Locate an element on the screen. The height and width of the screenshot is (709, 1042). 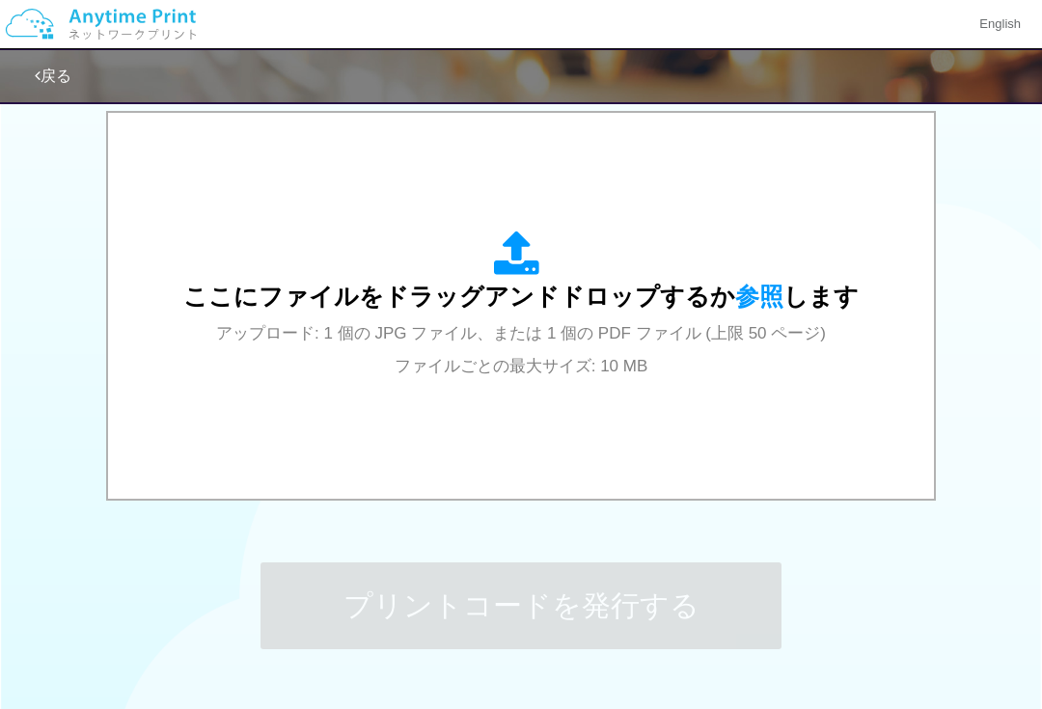
a: 戻る is located at coordinates (53, 75).